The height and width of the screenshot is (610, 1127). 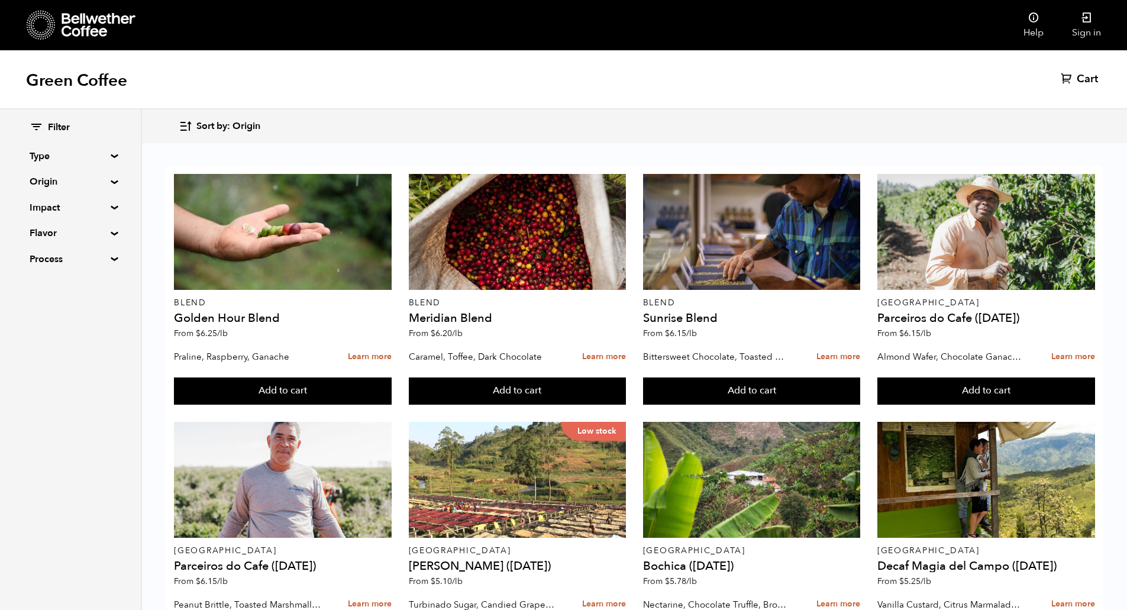 I want to click on summary: Process, so click(x=70, y=259).